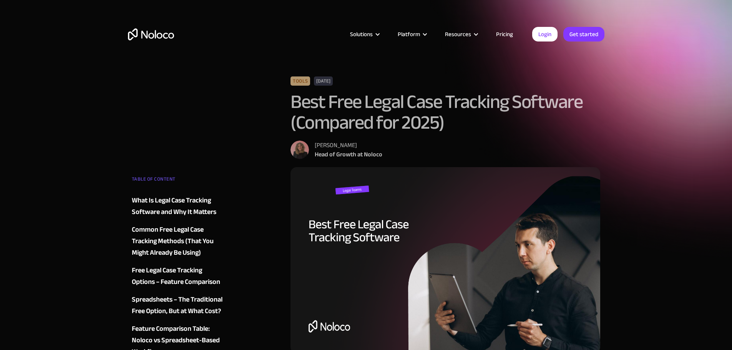 This screenshot has height=350, width=732. Describe the element at coordinates (545, 34) in the screenshot. I see `a: Login` at that location.